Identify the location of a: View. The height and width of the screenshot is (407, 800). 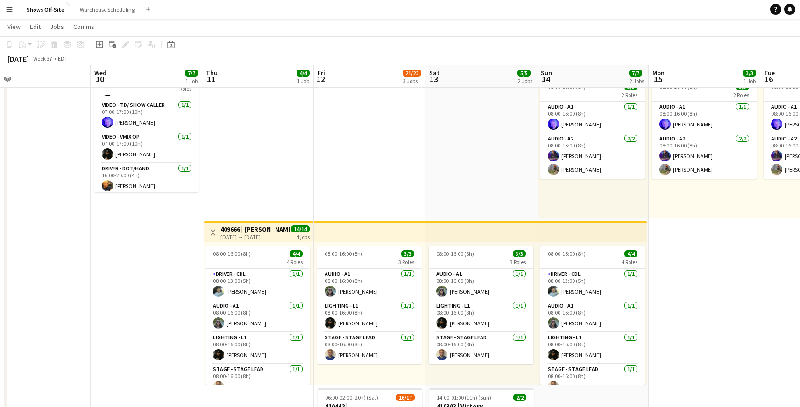
(14, 27).